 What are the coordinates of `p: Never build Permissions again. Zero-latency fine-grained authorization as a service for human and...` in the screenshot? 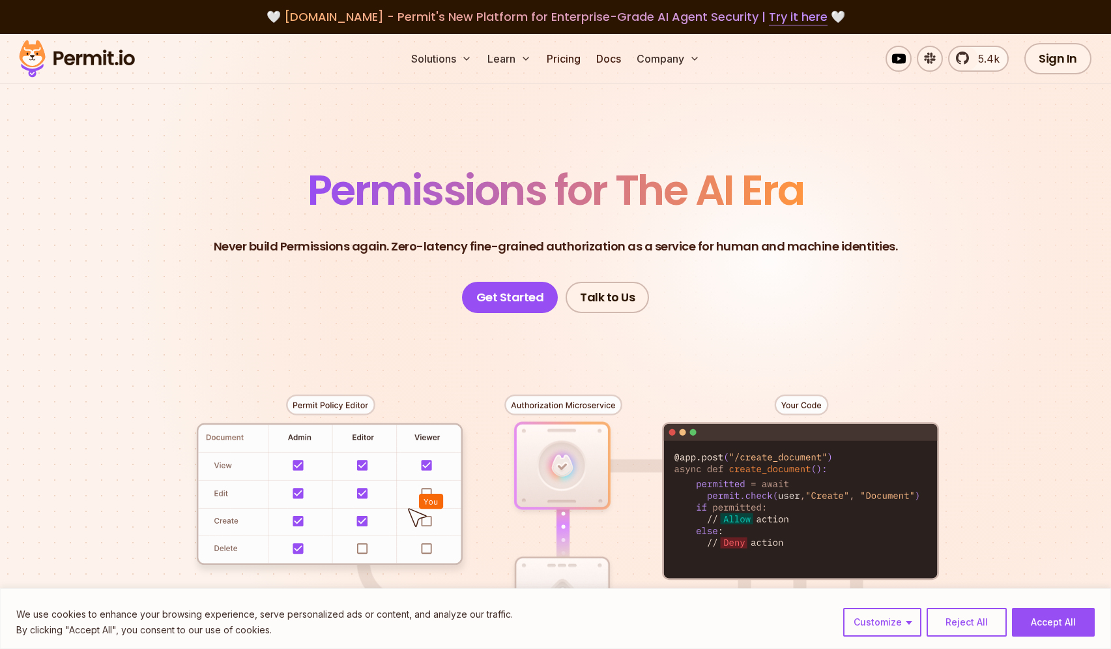 It's located at (556, 246).